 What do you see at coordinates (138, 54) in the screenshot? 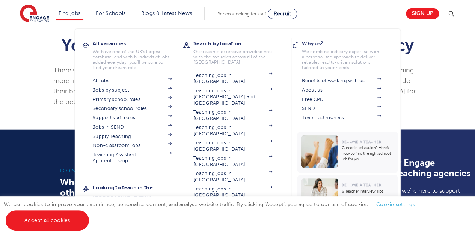
I see `a: All vacanciesWe have one of the UK's largest database. and with hundreds of jobs added everyday. ...` at bounding box center [138, 54].